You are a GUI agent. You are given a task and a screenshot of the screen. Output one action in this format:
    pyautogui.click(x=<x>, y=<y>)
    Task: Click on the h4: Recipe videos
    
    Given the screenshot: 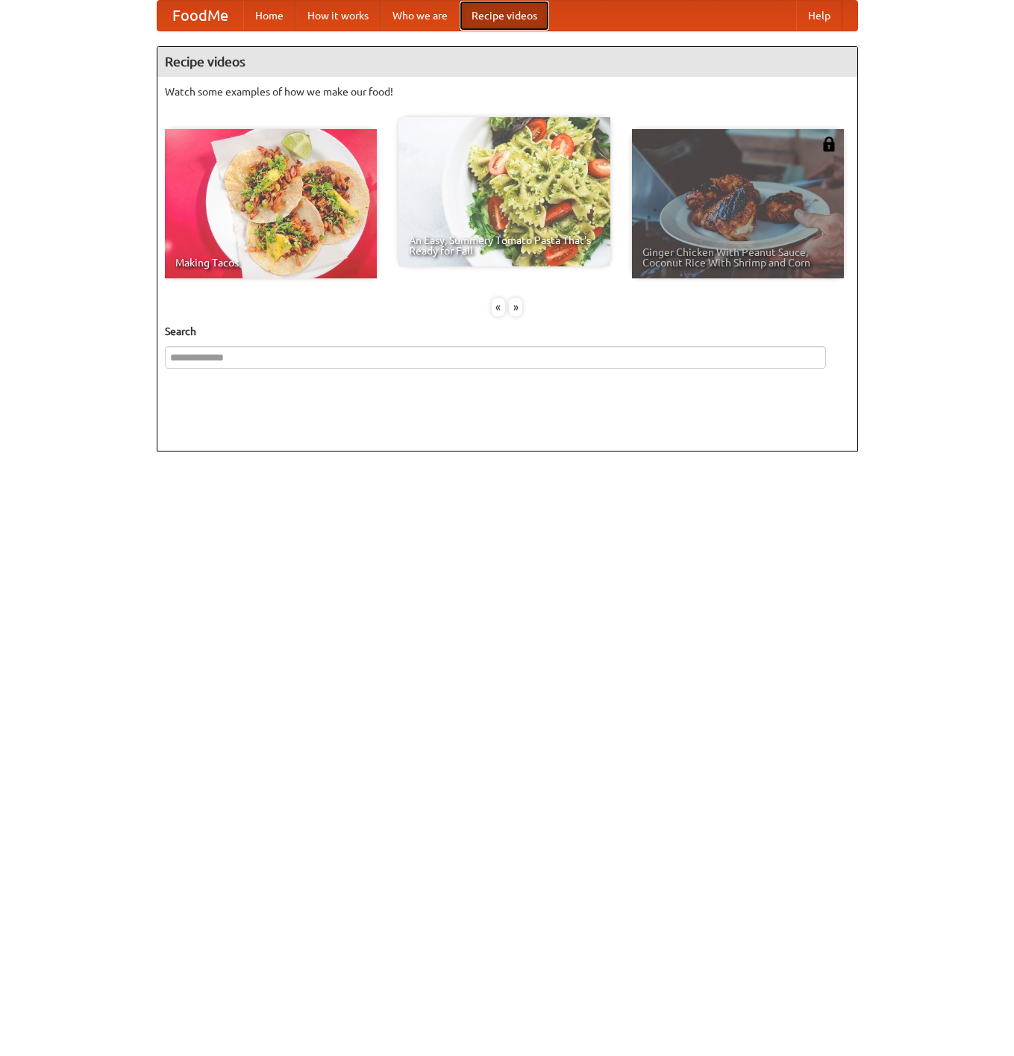 What is the action you would take?
    pyautogui.click(x=507, y=62)
    